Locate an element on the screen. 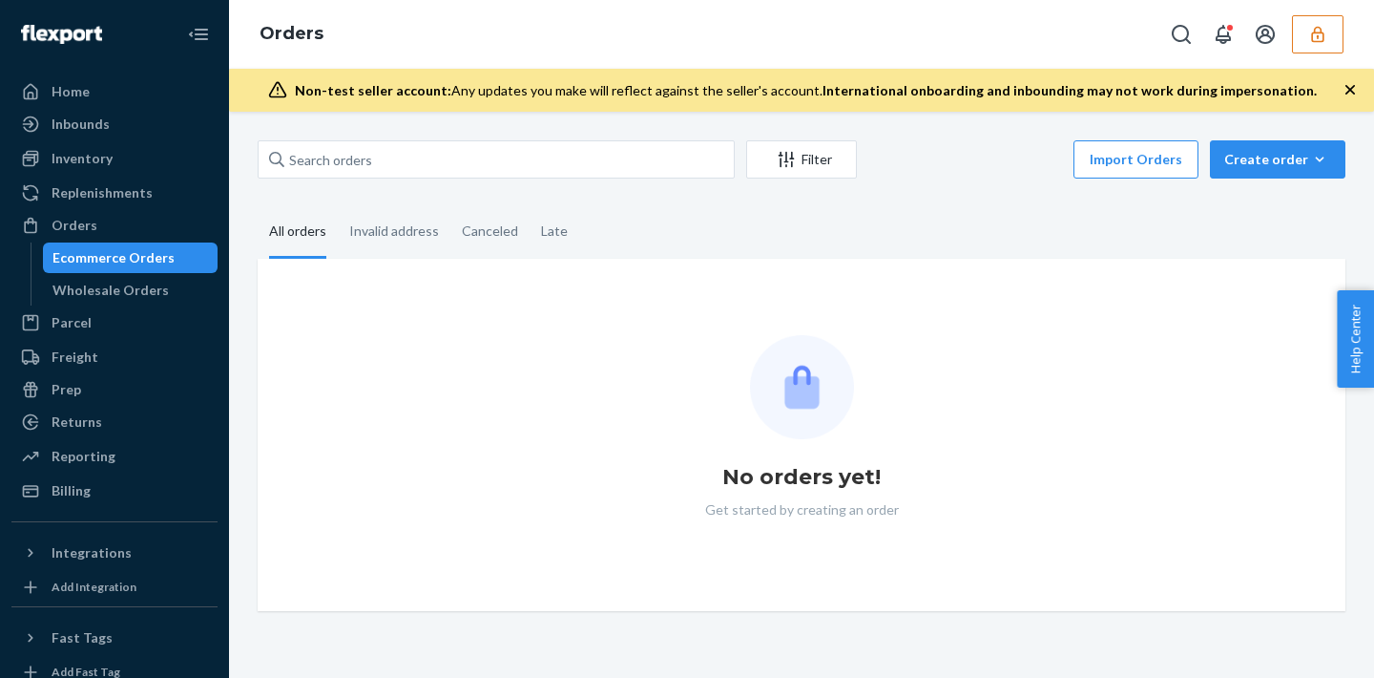  div: Integrations is located at coordinates (92, 553).